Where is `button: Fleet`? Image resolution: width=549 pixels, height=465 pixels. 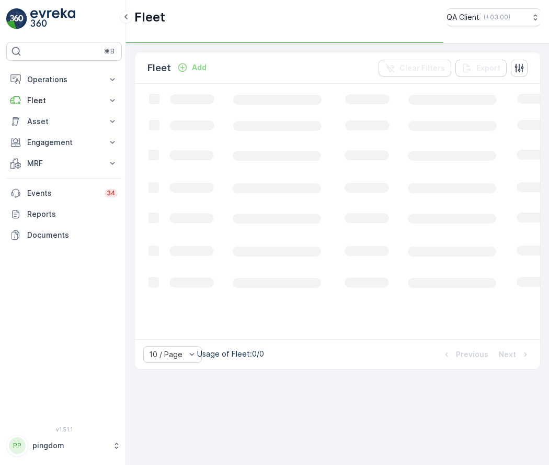 button: Fleet is located at coordinates (64, 100).